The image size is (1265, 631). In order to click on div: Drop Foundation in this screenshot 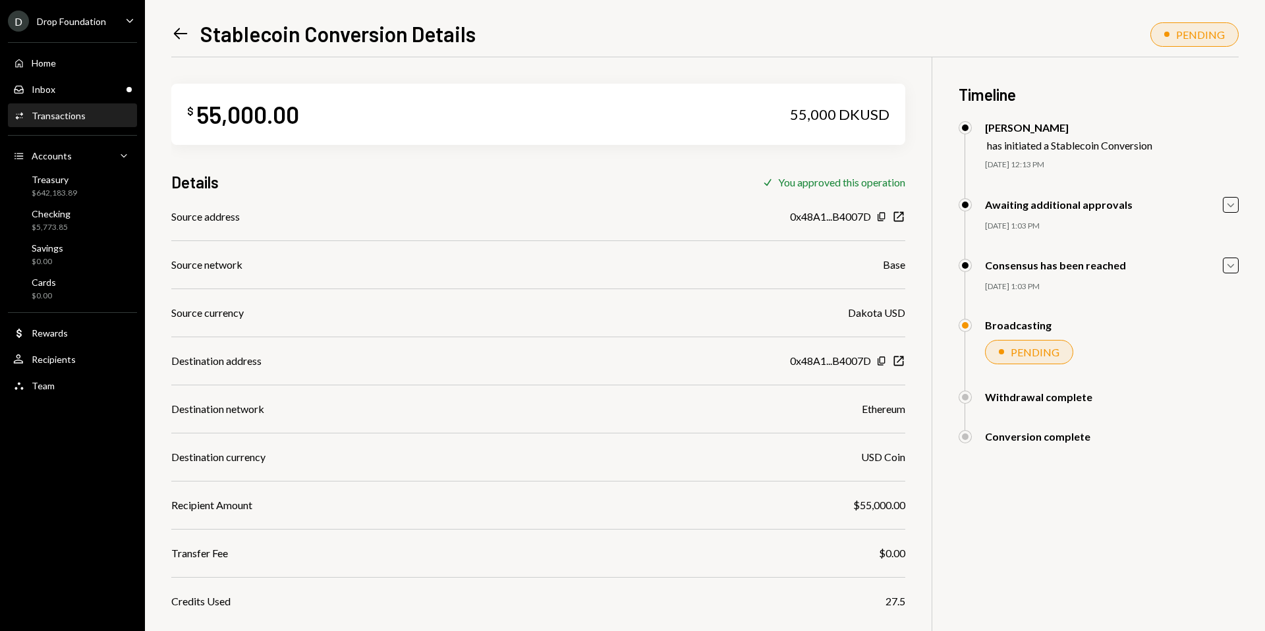, I will do `click(71, 21)`.